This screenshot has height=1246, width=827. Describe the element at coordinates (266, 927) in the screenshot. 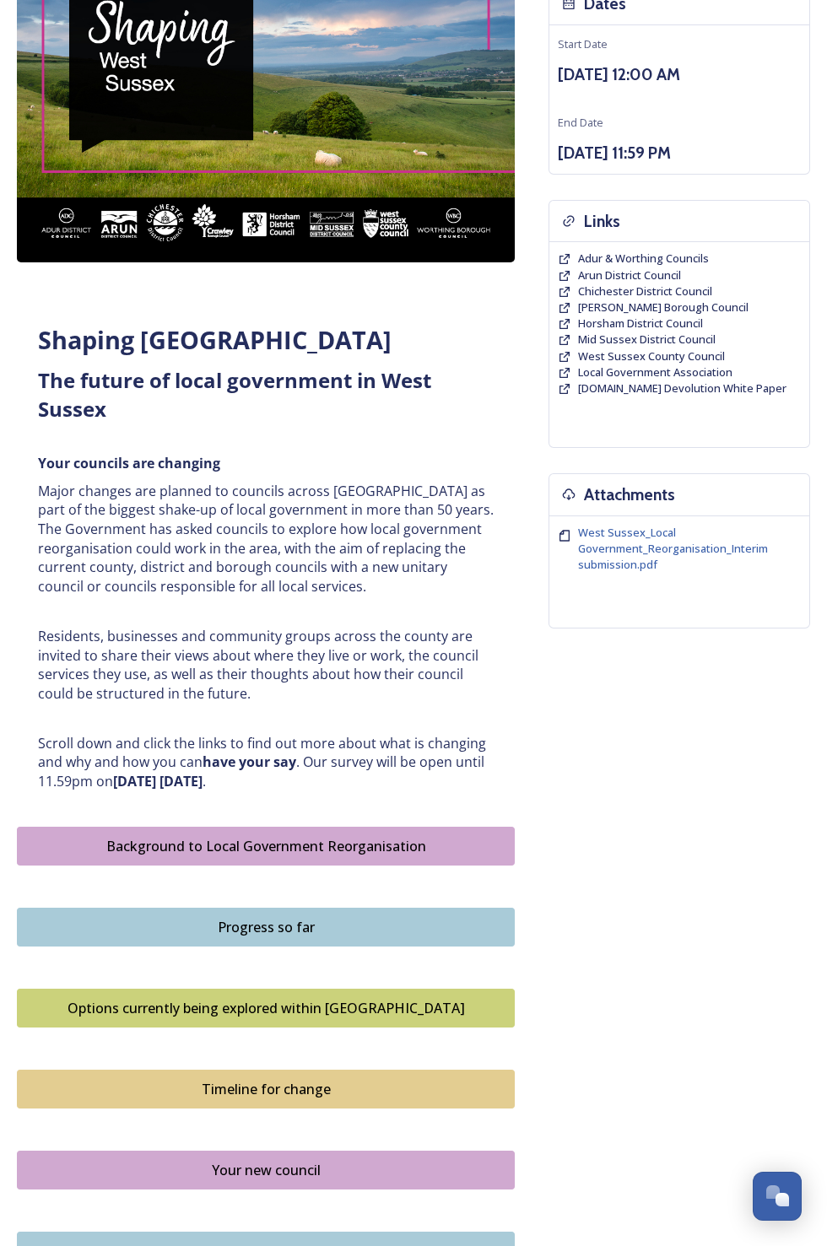

I see `button: Progress so far` at that location.